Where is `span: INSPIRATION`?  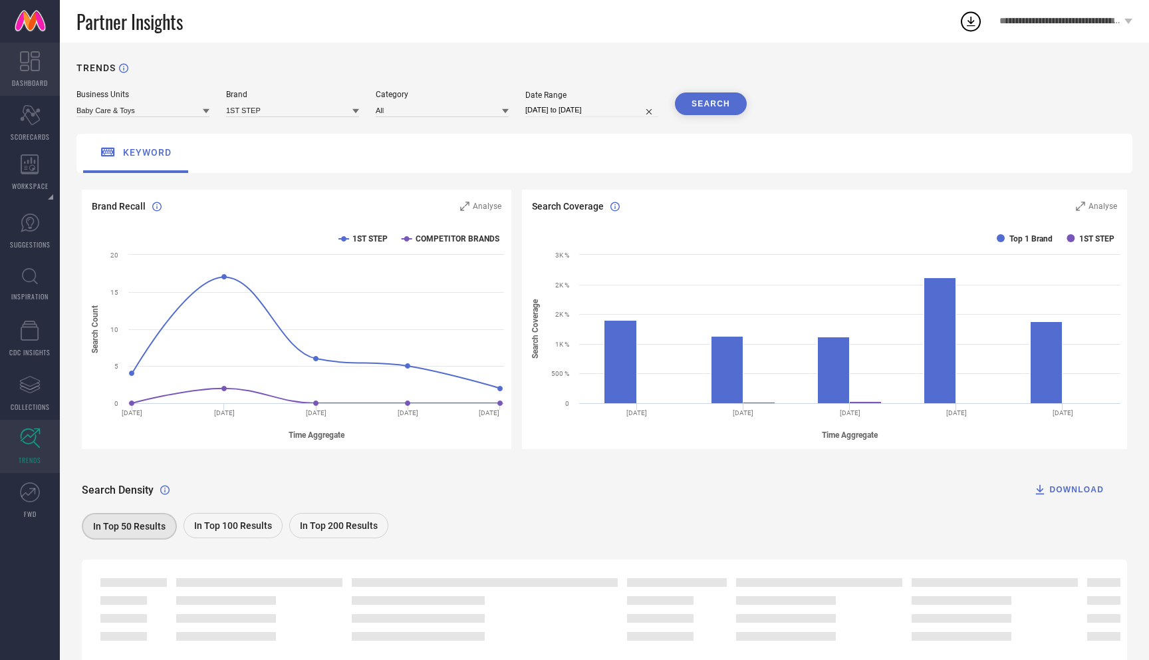
span: INSPIRATION is located at coordinates (30, 296).